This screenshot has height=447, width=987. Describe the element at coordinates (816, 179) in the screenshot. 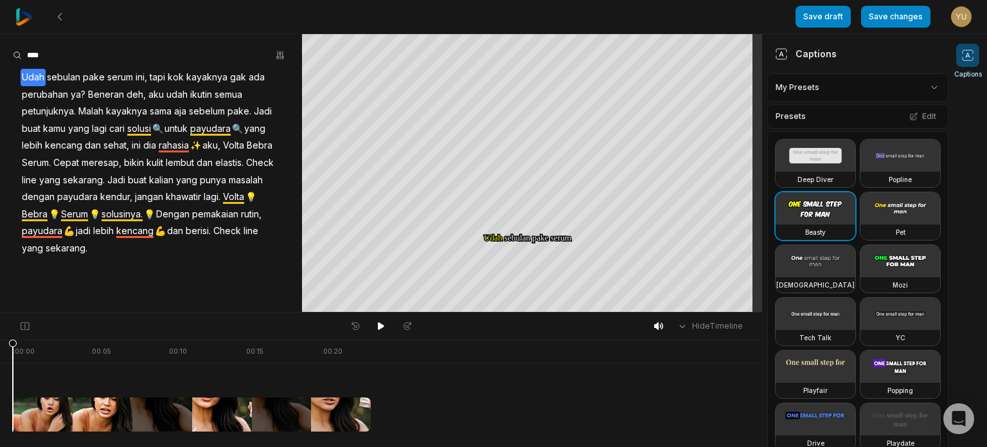

I see `h3: Deep Diver` at that location.